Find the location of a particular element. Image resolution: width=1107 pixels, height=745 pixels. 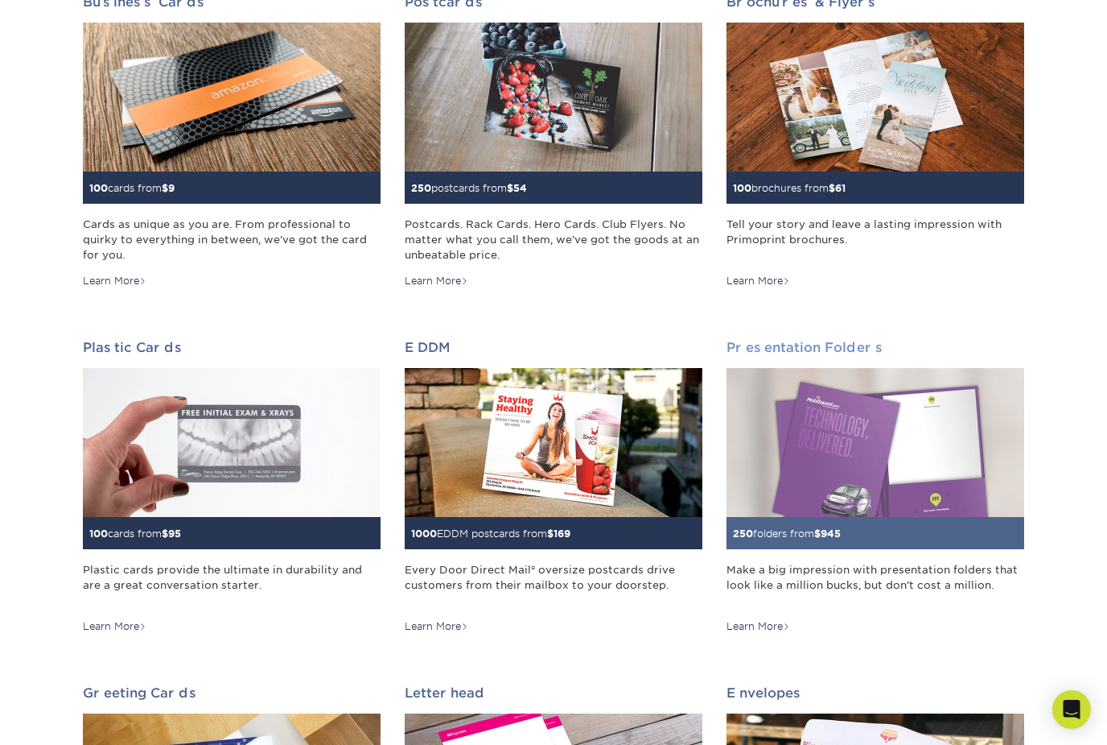

img: Presentation Folders is located at coordinates (876, 442).